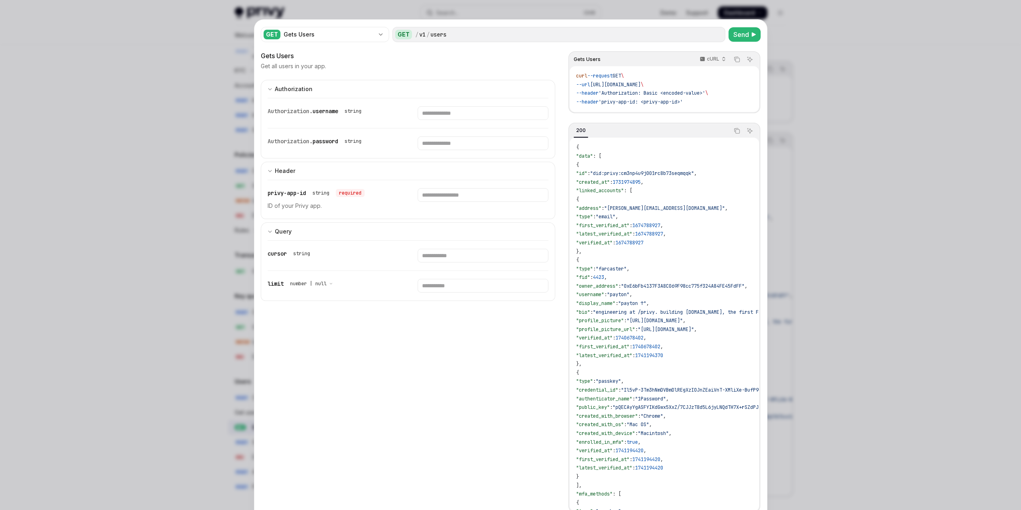  What do you see at coordinates (632, 303) in the screenshot?
I see `span: "payton ↑"` at bounding box center [632, 303].